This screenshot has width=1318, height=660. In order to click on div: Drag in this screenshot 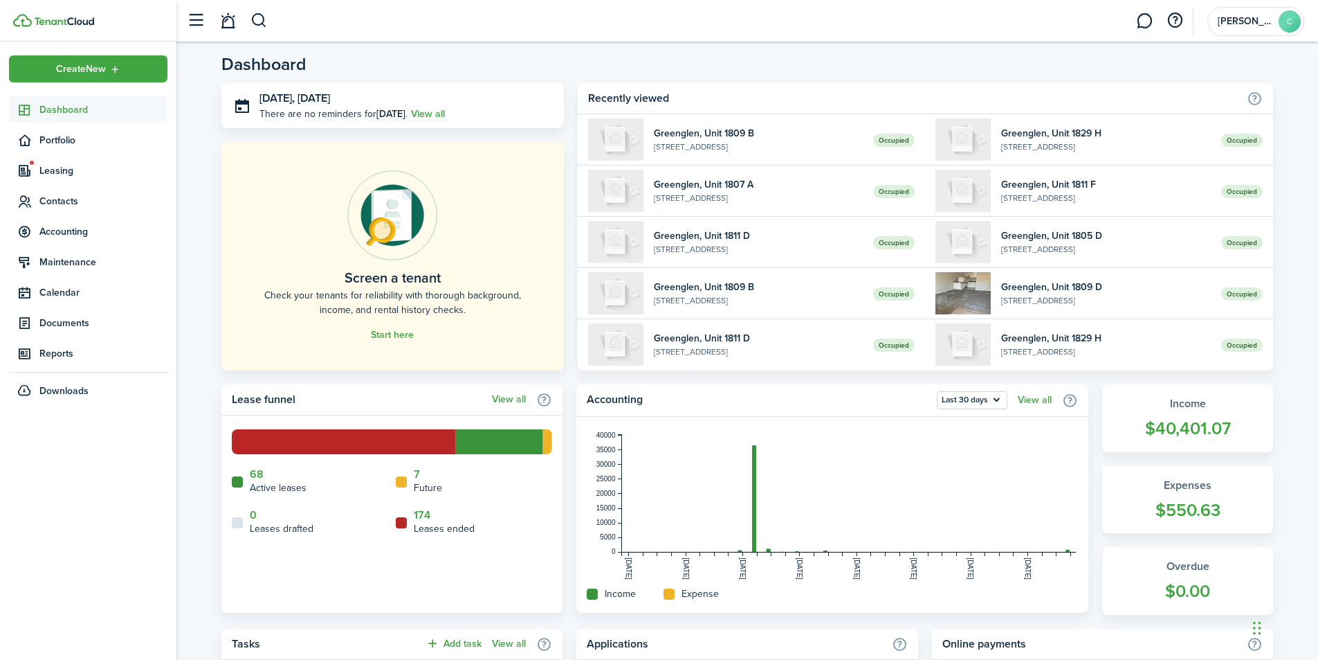, I will do `click(1257, 628)`.